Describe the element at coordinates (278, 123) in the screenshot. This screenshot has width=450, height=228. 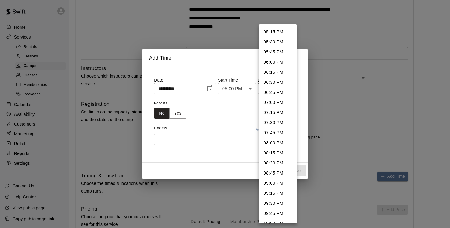
I see `li: 07:30 PM` at that location.